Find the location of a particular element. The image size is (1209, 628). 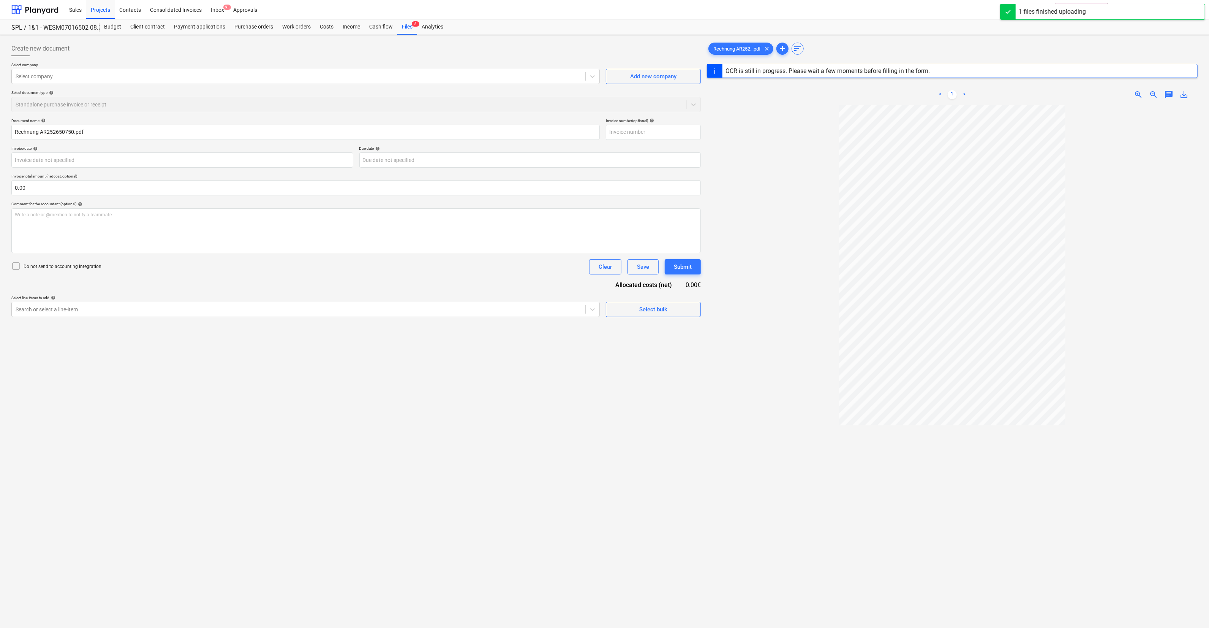

div: Payment applications is located at coordinates (199, 27).